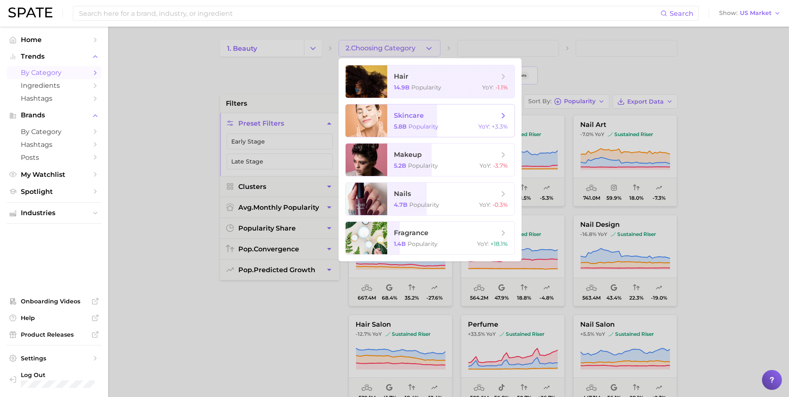  Describe the element at coordinates (54, 57) in the screenshot. I see `button: Trends` at that location.